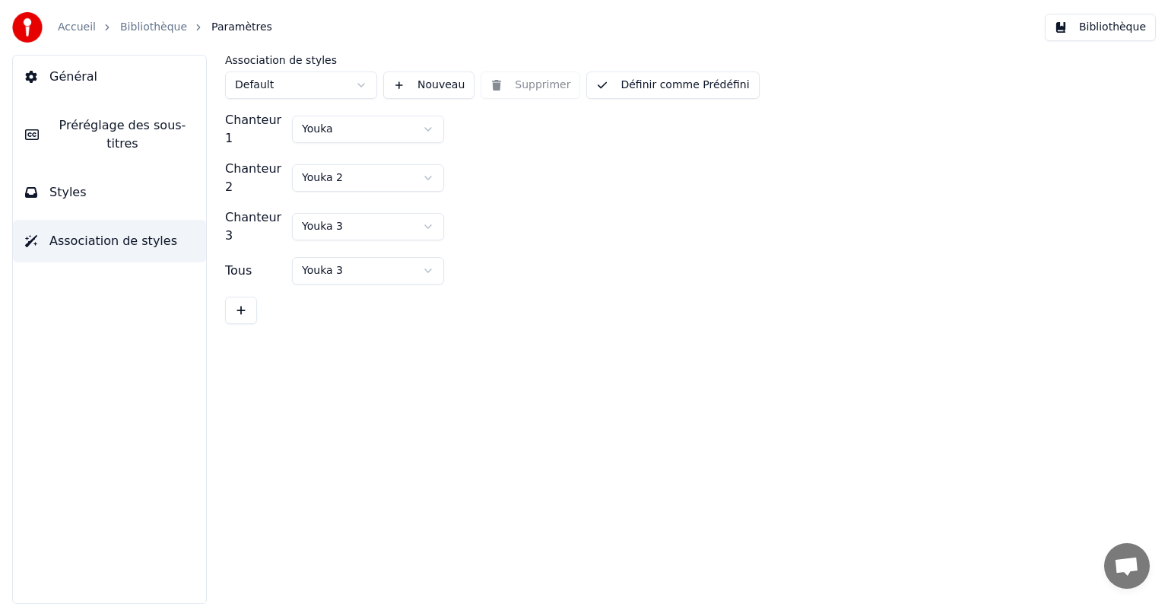 The width and height of the screenshot is (1168, 604). Describe the element at coordinates (429, 85) in the screenshot. I see `button: Nouveau` at that location.